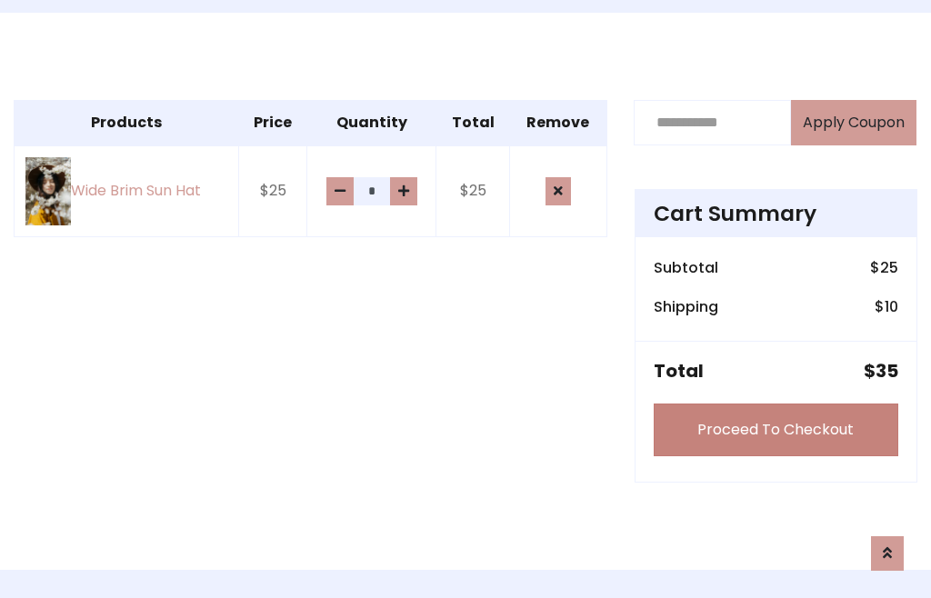 The width and height of the screenshot is (931, 598). Describe the element at coordinates (558, 123) in the screenshot. I see `th: Remove` at that location.